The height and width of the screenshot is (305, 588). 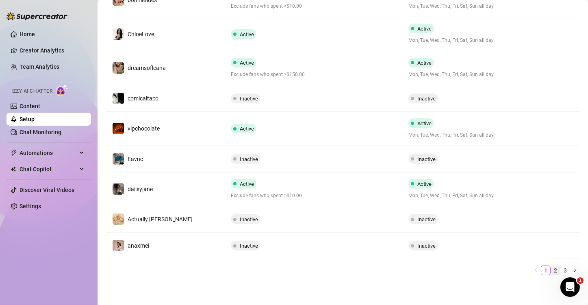 What do you see at coordinates (575, 270) in the screenshot?
I see `button: right` at bounding box center [575, 270].